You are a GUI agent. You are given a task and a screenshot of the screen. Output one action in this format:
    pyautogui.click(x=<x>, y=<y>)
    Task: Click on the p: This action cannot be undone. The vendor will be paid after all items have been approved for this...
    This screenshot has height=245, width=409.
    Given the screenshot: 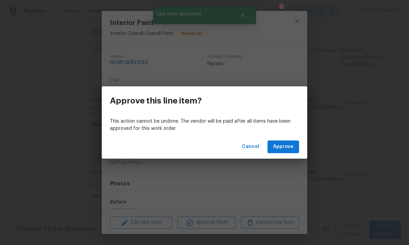 What is the action you would take?
    pyautogui.click(x=205, y=125)
    